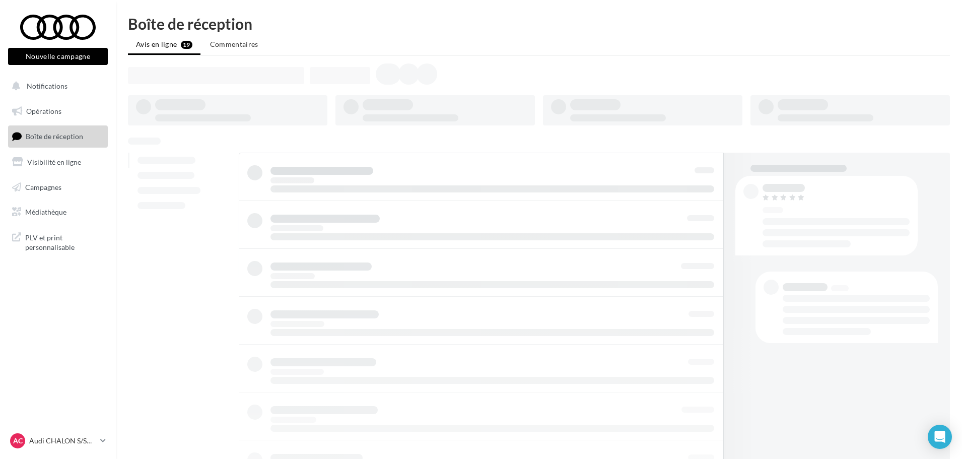 The width and height of the screenshot is (962, 459). What do you see at coordinates (43, 186) in the screenshot?
I see `span: Campagnes` at bounding box center [43, 186].